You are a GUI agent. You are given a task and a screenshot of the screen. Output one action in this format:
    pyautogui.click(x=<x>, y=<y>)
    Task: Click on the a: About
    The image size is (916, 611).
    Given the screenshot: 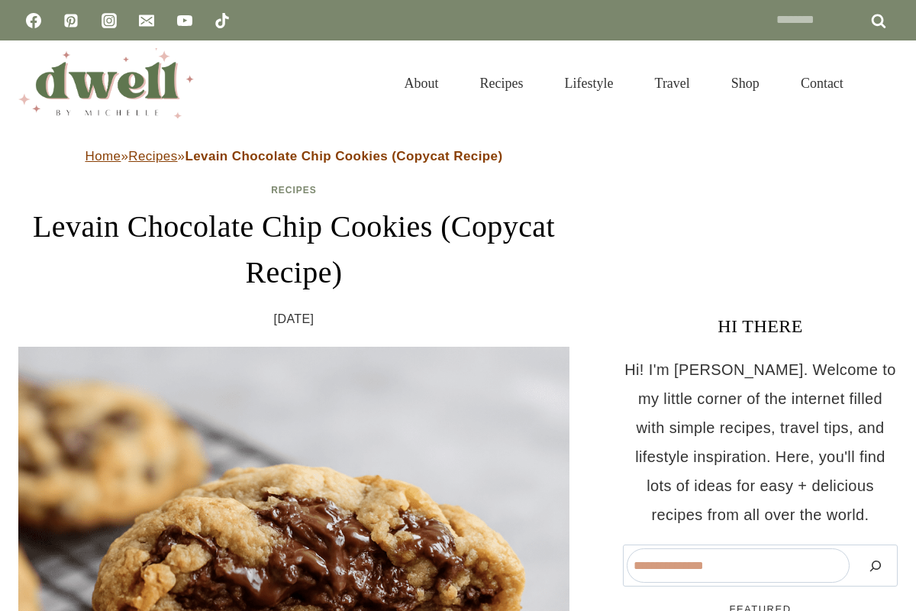 What is the action you would take?
    pyautogui.click(x=421, y=83)
    